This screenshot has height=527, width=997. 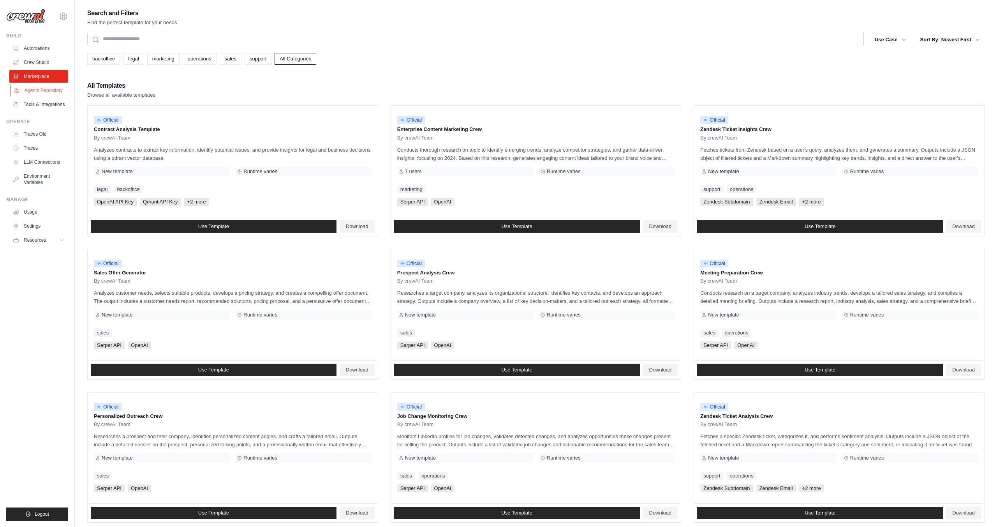 I want to click on h2: Search and Filters, so click(x=132, y=13).